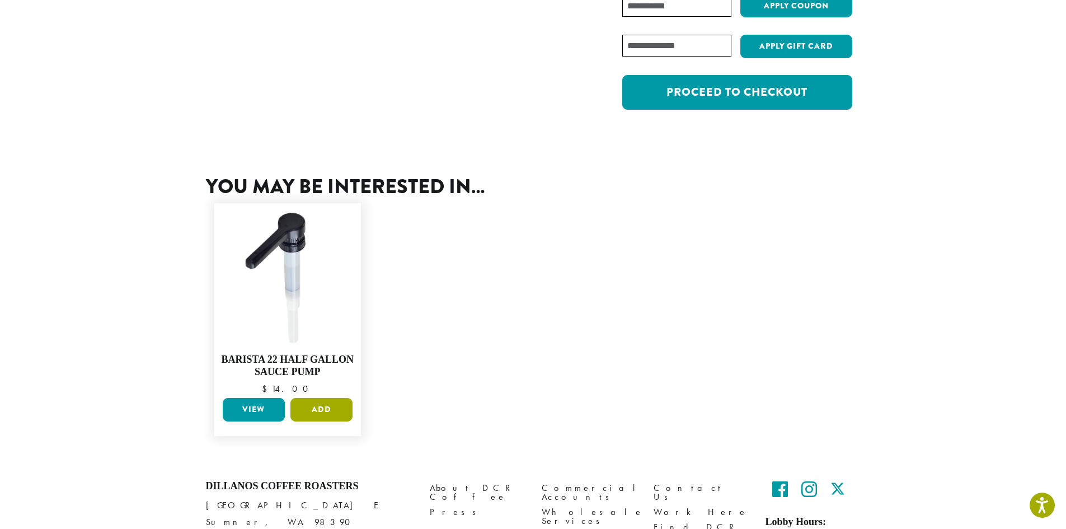 This screenshot has height=529, width=1066. Describe the element at coordinates (533, 186) in the screenshot. I see `h2: You may be interested in…` at that location.